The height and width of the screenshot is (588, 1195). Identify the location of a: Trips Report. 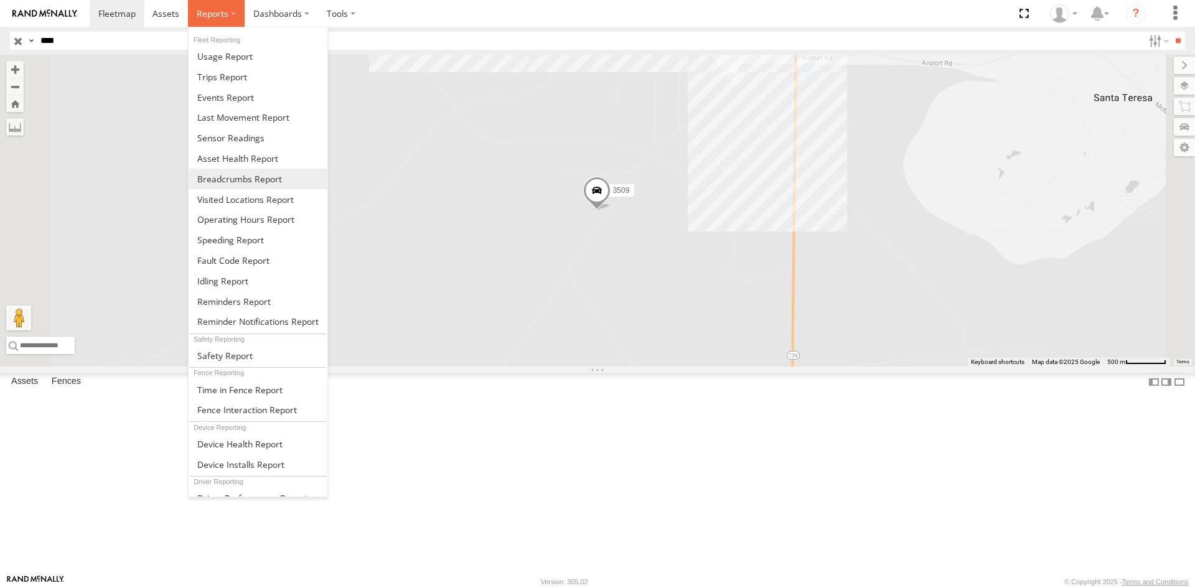
(258, 77).